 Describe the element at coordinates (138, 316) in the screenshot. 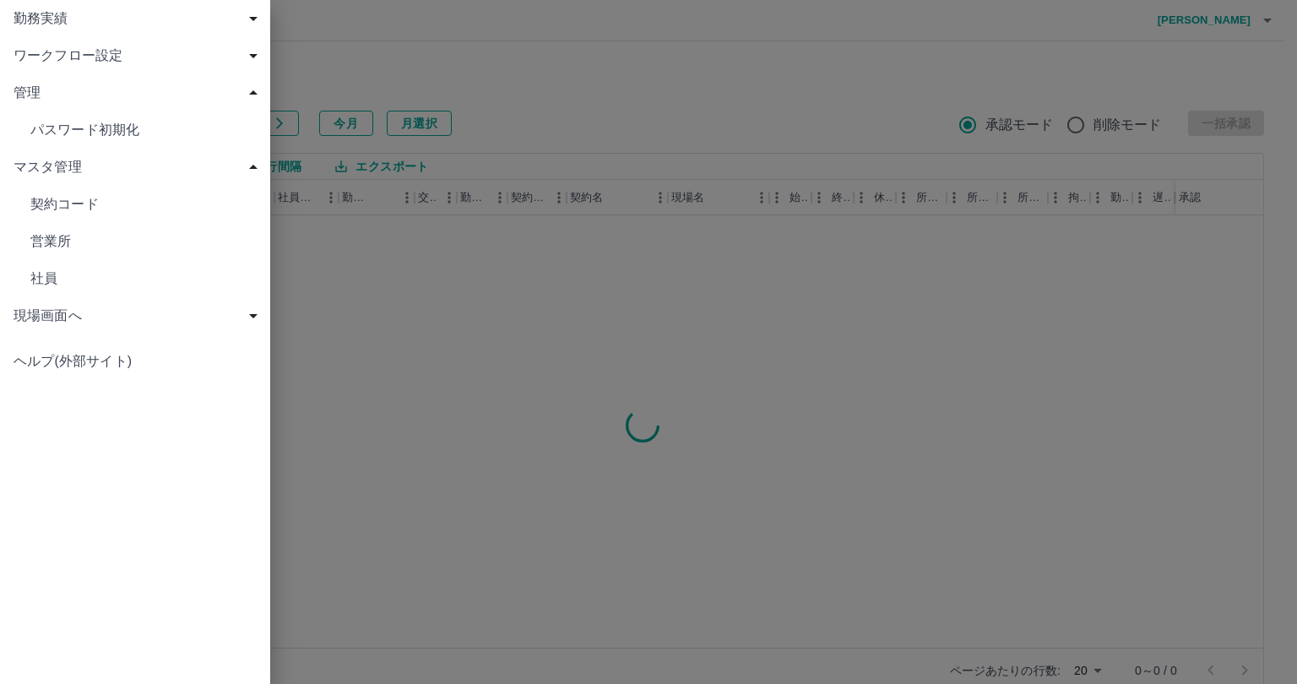

I see `span: 現場画面へ` at that location.